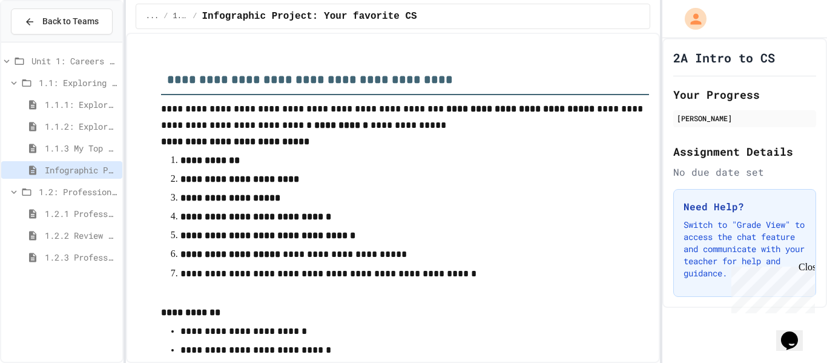 The height and width of the screenshot is (363, 827). I want to click on span: 1.1.3 My Top 3 CS Careers!, so click(81, 148).